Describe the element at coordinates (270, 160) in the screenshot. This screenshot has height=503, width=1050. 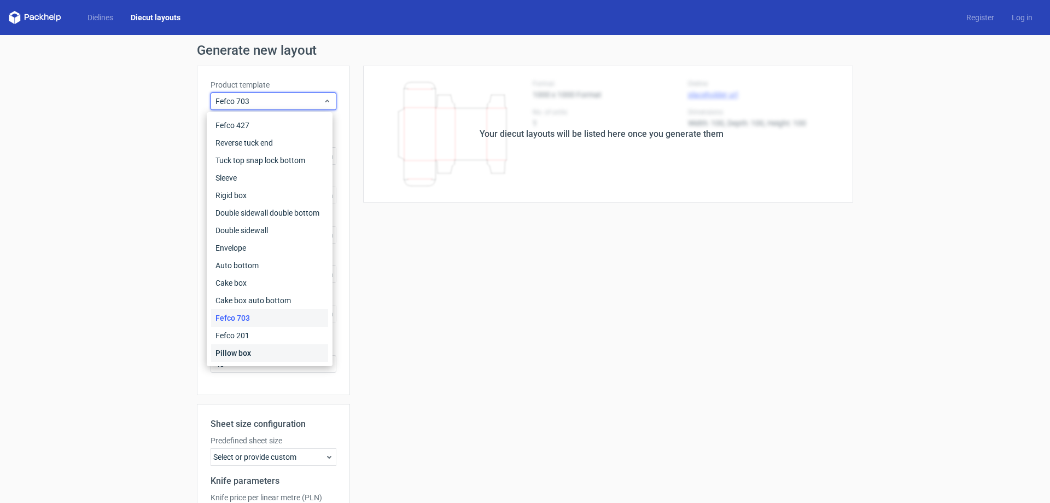
I see `div: Tuck top snap lock bottom` at that location.